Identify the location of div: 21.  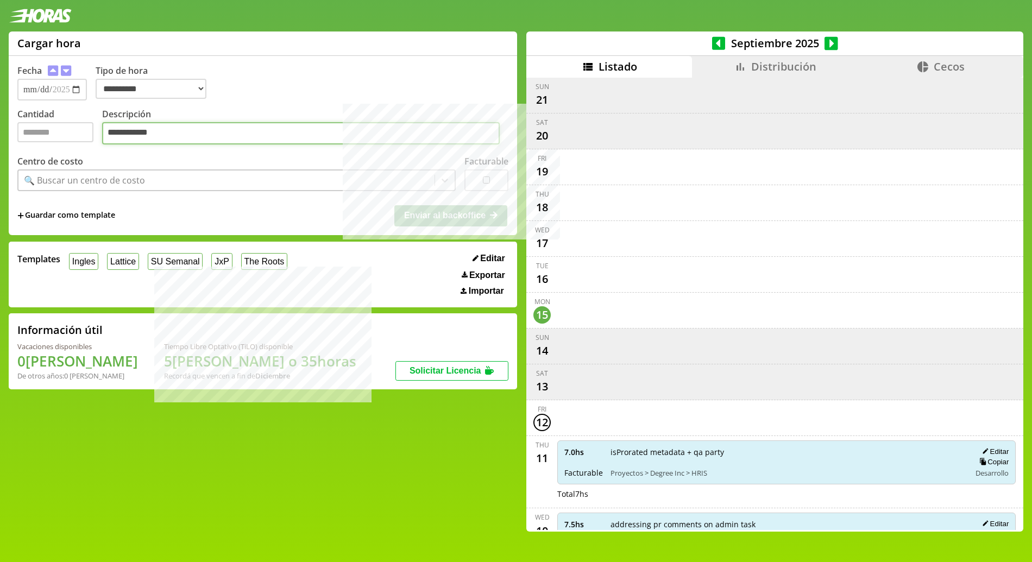
(542, 100).